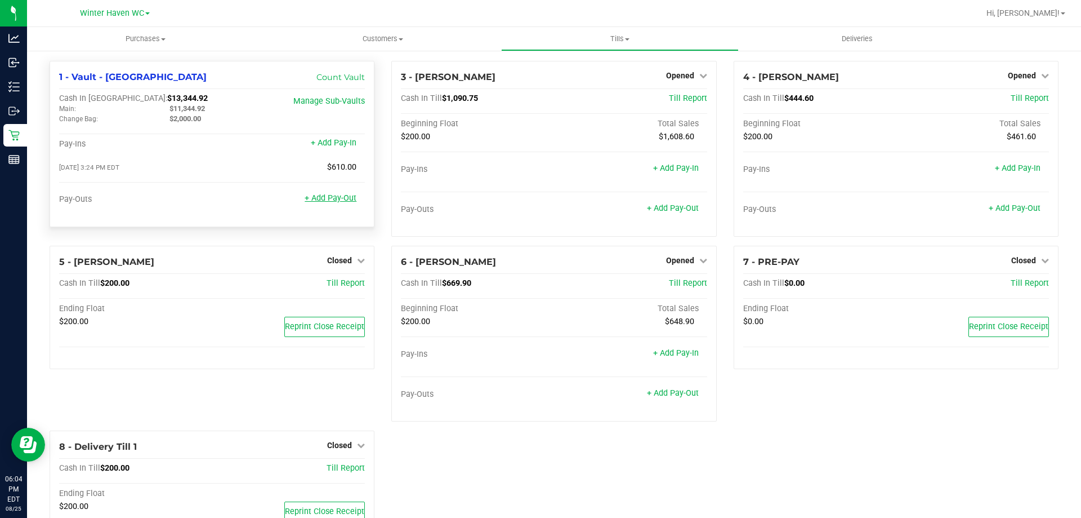 Image resolution: width=1081 pixels, height=518 pixels. Describe the element at coordinates (460, 98) in the screenshot. I see `span: $1,090.75` at that location.